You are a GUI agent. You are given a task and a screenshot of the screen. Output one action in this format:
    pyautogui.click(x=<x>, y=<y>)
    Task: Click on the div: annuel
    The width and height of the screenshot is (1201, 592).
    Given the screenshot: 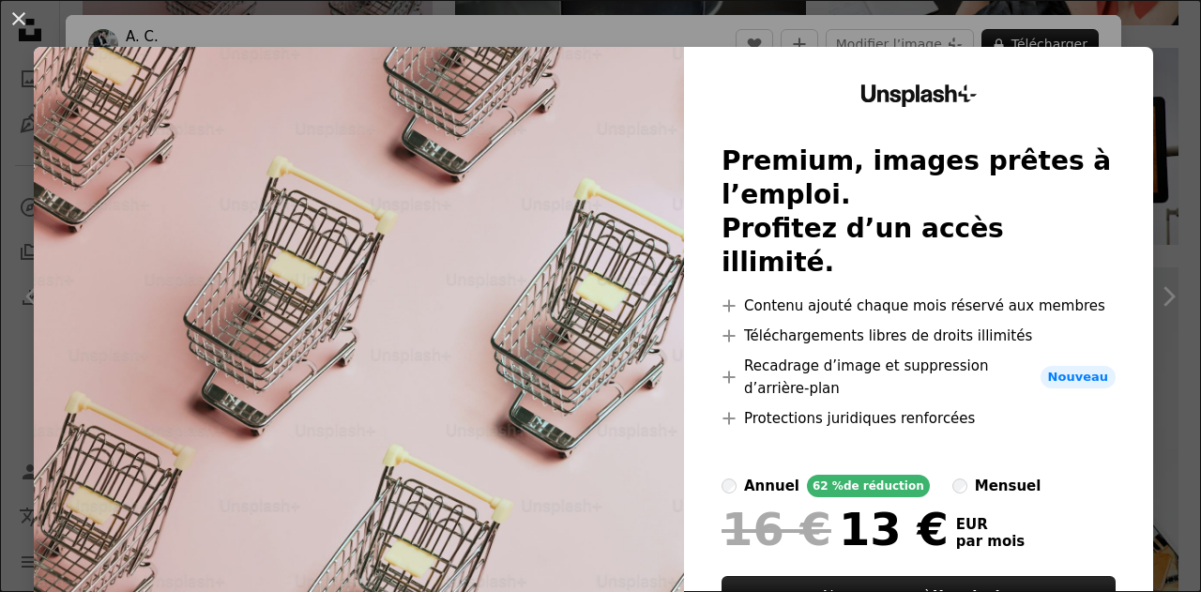 What is the action you would take?
    pyautogui.click(x=772, y=486)
    